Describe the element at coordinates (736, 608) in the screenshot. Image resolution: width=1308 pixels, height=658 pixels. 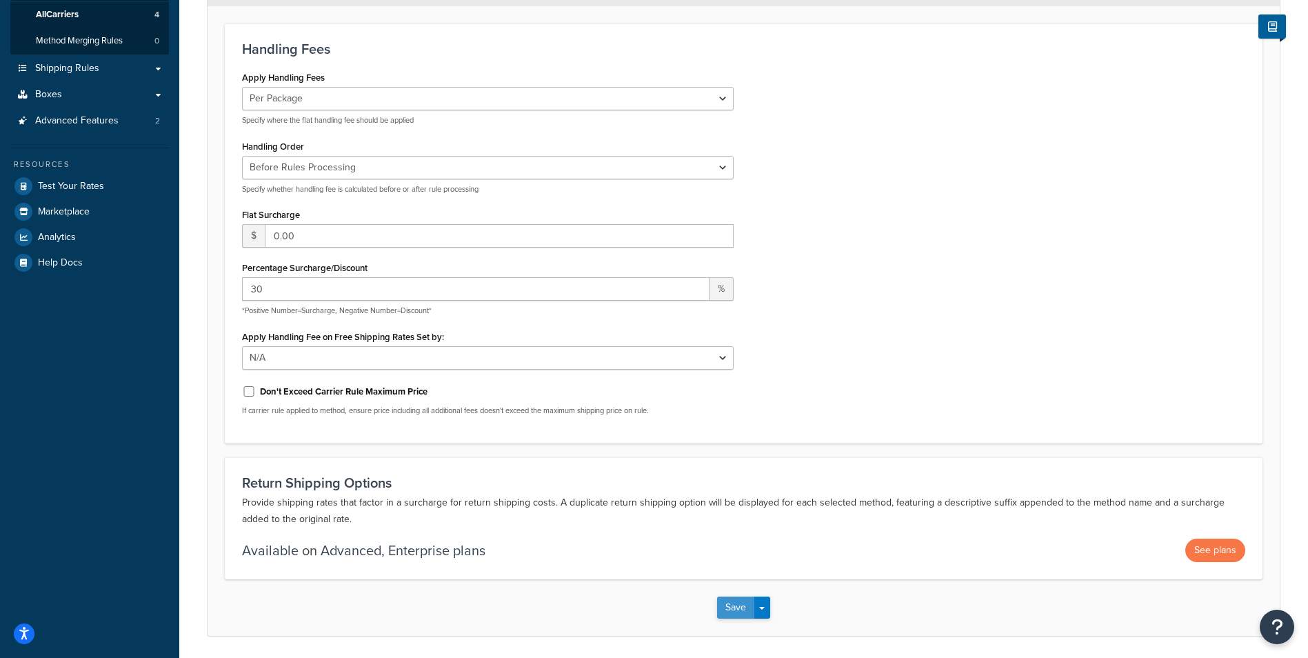
I see `button: Save` at that location.